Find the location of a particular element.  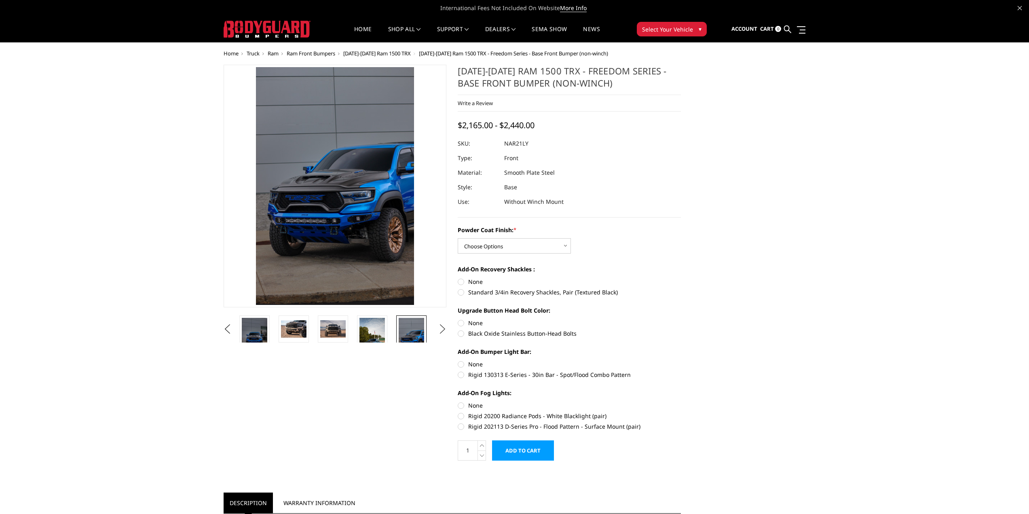

span: Account is located at coordinates (744, 29).